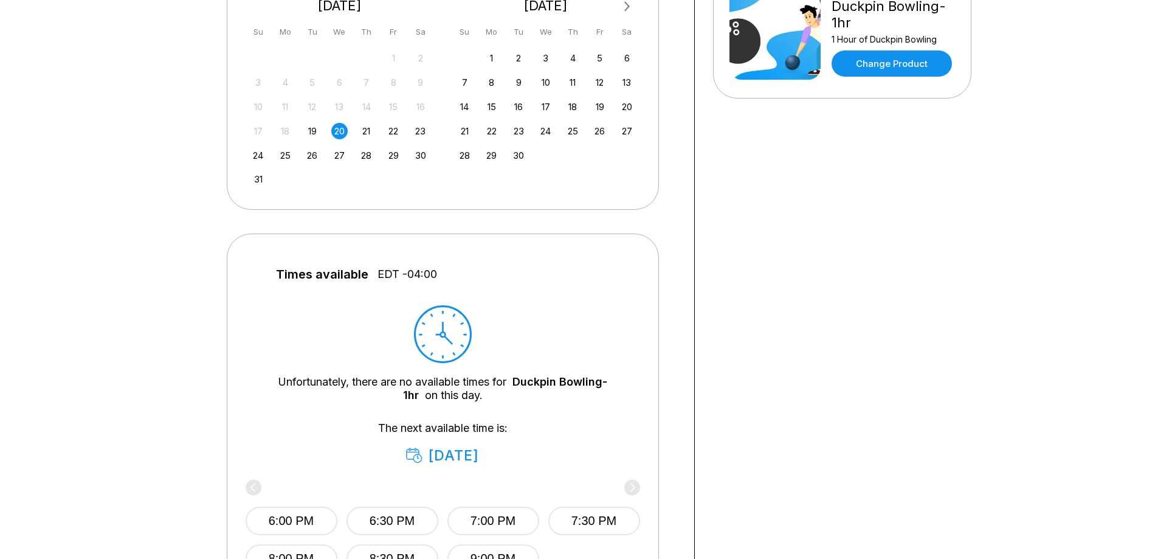 The height and width of the screenshot is (559, 1158). Describe the element at coordinates (258, 106) in the screenshot. I see `div: Not available Sunday, August 10th, 2025` at that location.